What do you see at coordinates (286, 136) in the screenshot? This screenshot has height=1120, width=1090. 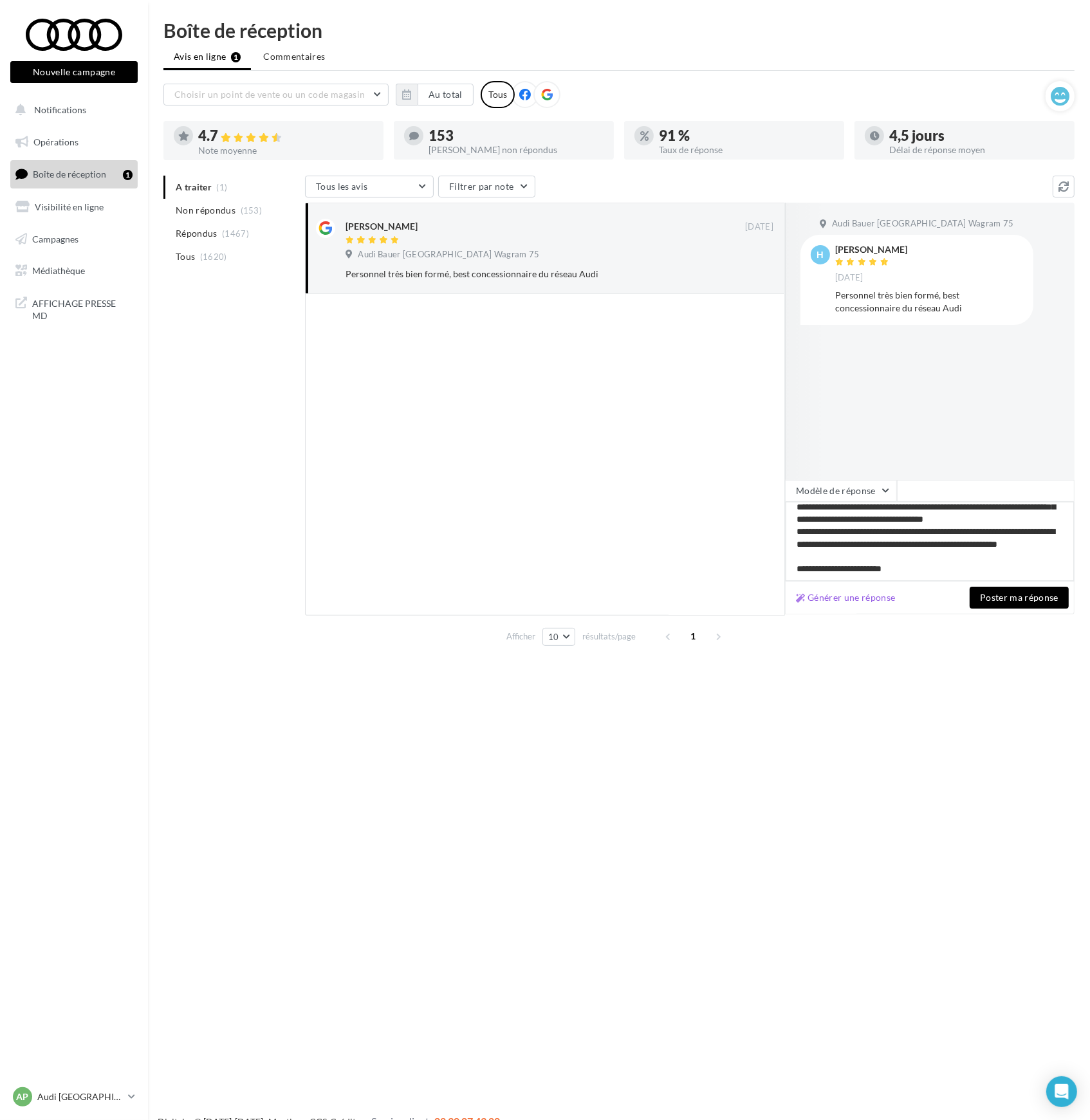 I see `div: 4.7` at bounding box center [286, 136].